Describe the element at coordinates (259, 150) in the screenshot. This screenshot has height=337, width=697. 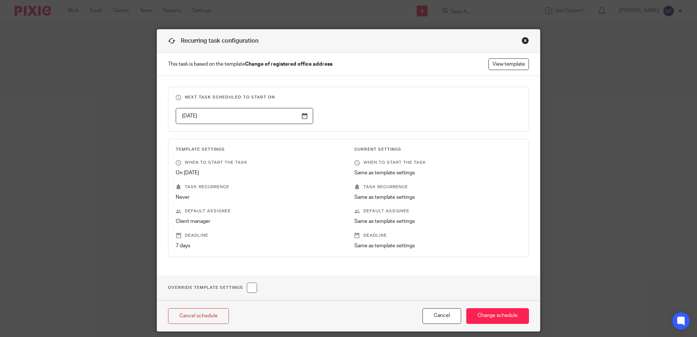
I see `h3: Template Settings` at that location.